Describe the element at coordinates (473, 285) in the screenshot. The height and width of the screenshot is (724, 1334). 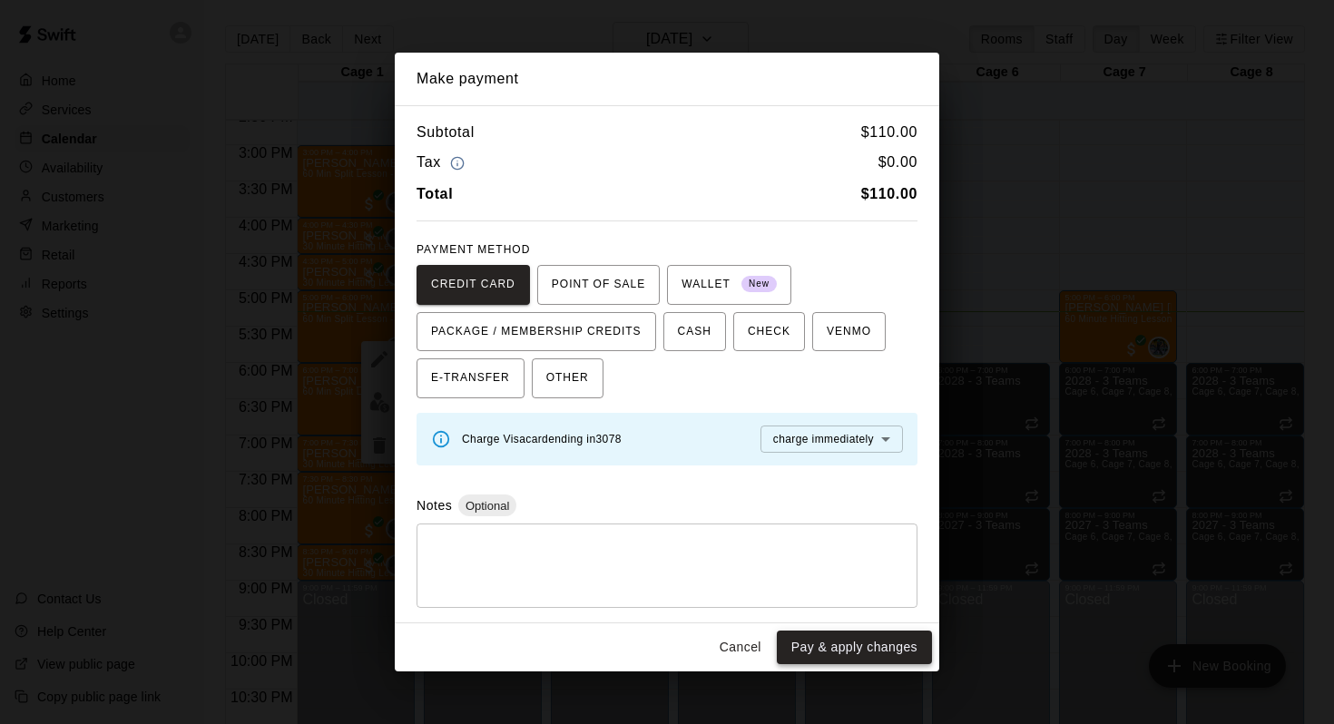
I see `button: CREDIT CARD` at that location.